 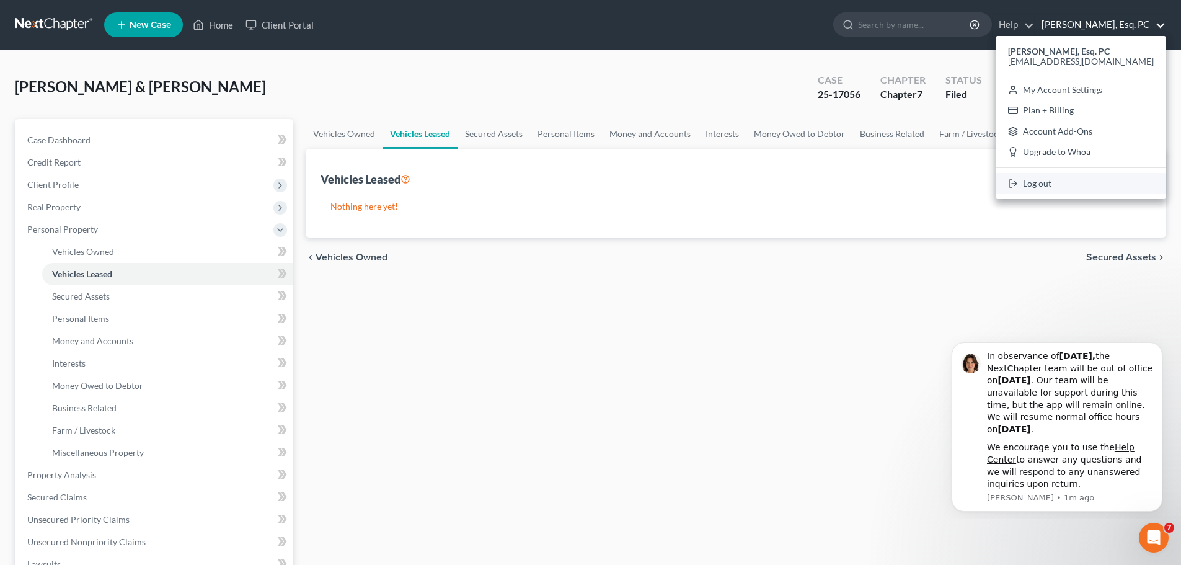 What do you see at coordinates (736, 207) in the screenshot?
I see `p: Nothing here yet!` at bounding box center [736, 207].